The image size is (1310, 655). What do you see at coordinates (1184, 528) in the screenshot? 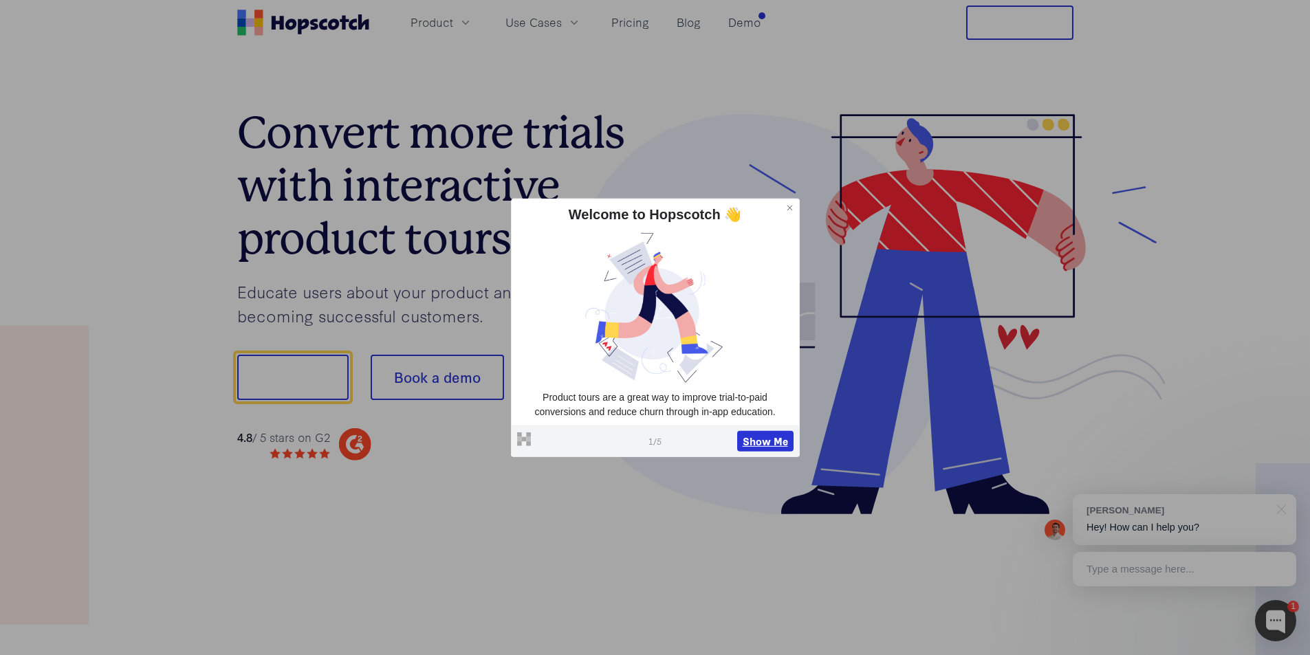
I see `p: Hey! How can I help you?` at bounding box center [1184, 528].